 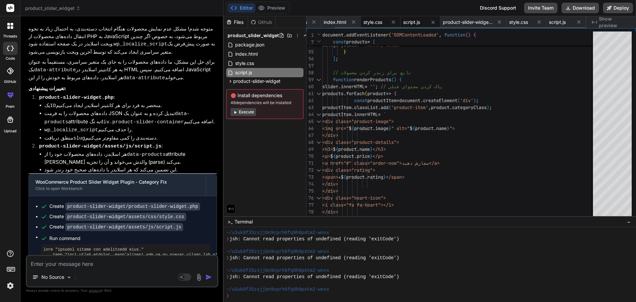 I want to click on div: 62, so click(x=310, y=100).